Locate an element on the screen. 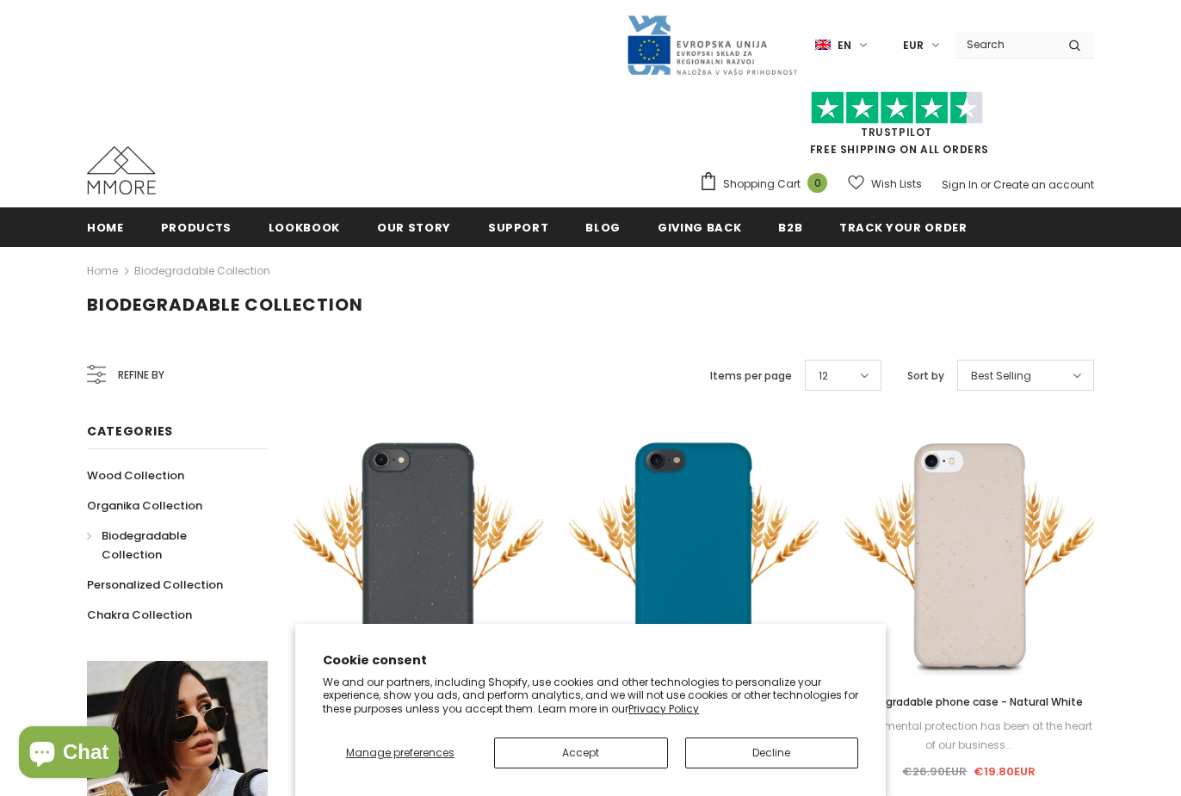 This screenshot has height=796, width=1181. a: Biodegradable phone case - Black is located at coordinates (418, 703).